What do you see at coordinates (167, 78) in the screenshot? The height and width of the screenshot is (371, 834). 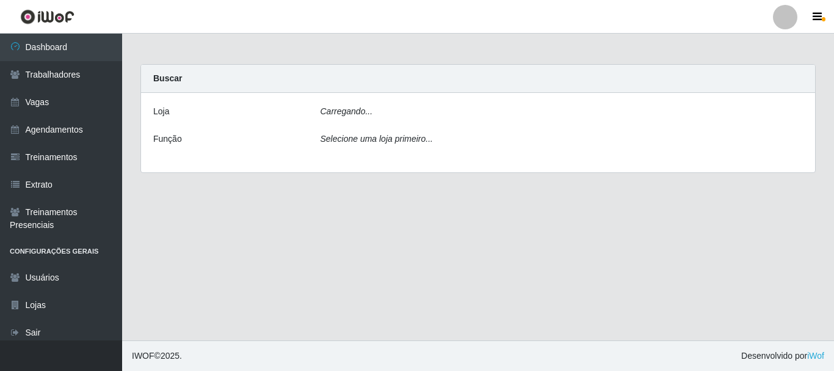 I see `strong: Buscar` at bounding box center [167, 78].